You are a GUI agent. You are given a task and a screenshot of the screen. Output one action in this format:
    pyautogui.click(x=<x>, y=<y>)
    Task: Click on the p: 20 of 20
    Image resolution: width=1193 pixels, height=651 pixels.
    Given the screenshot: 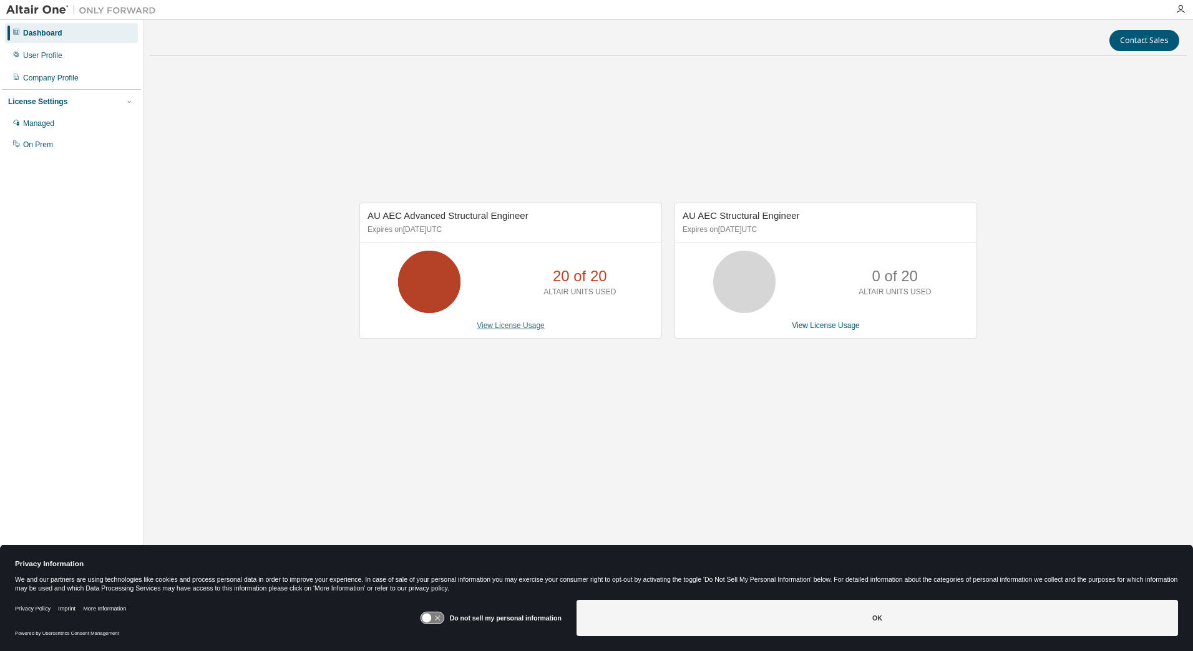 What is the action you would take?
    pyautogui.click(x=580, y=276)
    